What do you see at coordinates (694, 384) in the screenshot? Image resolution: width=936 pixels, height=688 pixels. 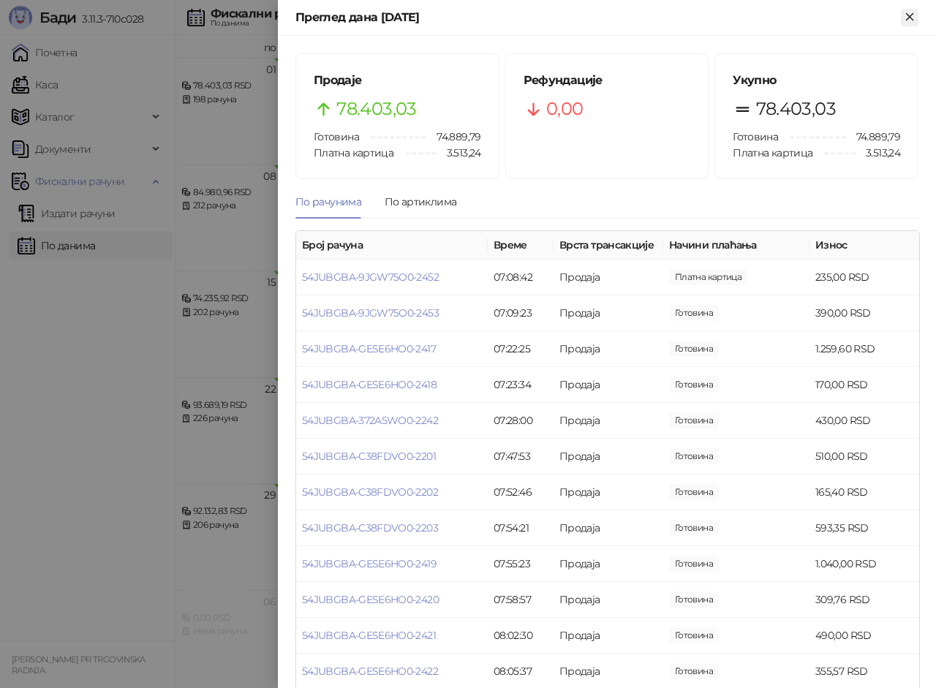 I see `span: 170,00` at bounding box center [694, 384].